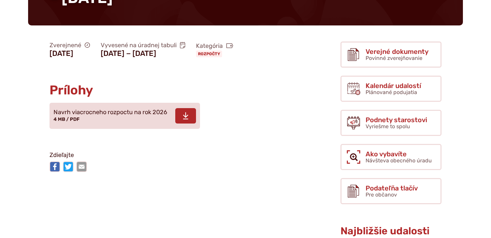 The height and width of the screenshot is (238, 491). Describe the element at coordinates (391, 231) in the screenshot. I see `h3: Najbližšie udalosti` at that location.